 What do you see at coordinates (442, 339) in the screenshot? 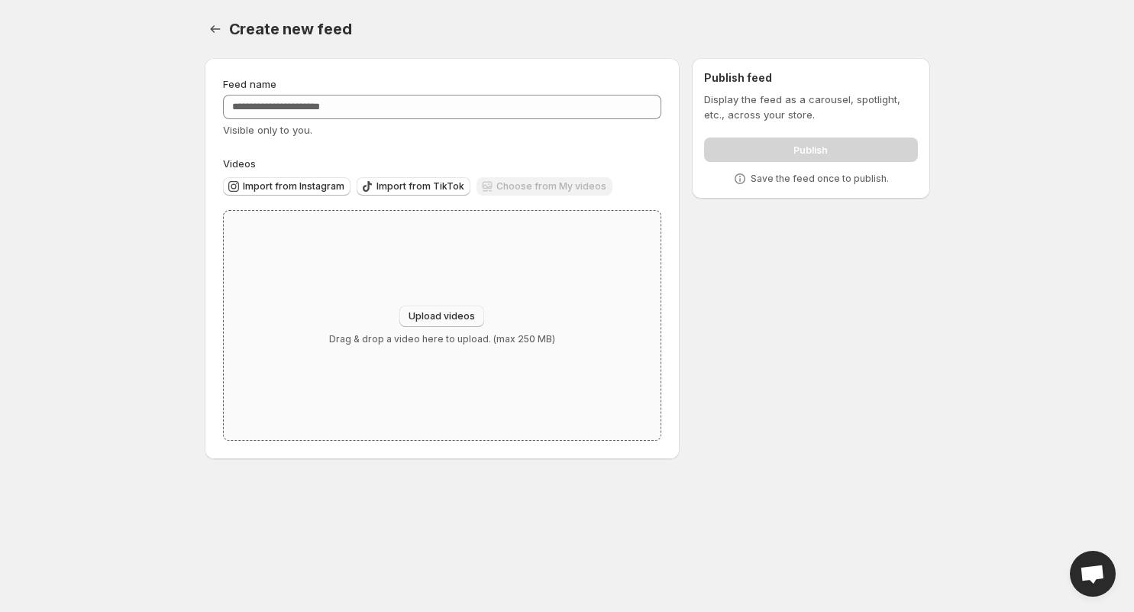
I see `p: Drag & drop a video here to upload. (max 250 MB)` at bounding box center [442, 339].